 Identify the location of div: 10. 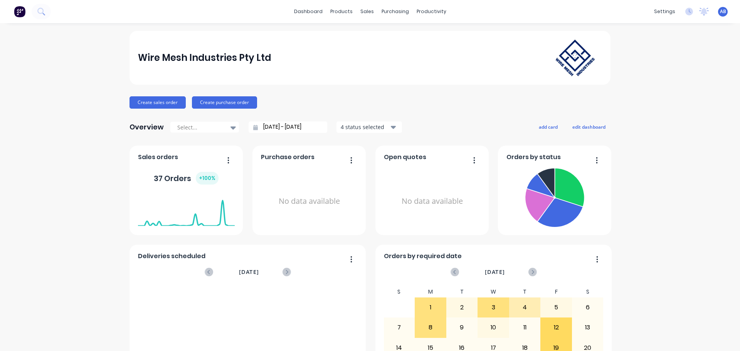
(493, 328).